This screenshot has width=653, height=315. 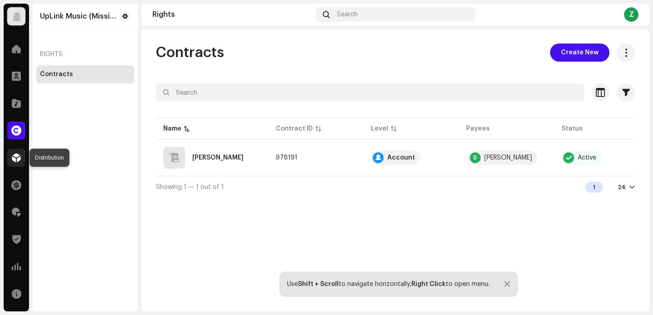 What do you see at coordinates (190, 53) in the screenshot?
I see `span: Contracts` at bounding box center [190, 53].